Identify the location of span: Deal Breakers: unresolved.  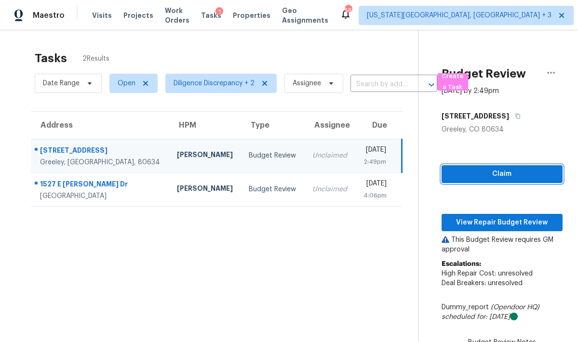
(482, 284).